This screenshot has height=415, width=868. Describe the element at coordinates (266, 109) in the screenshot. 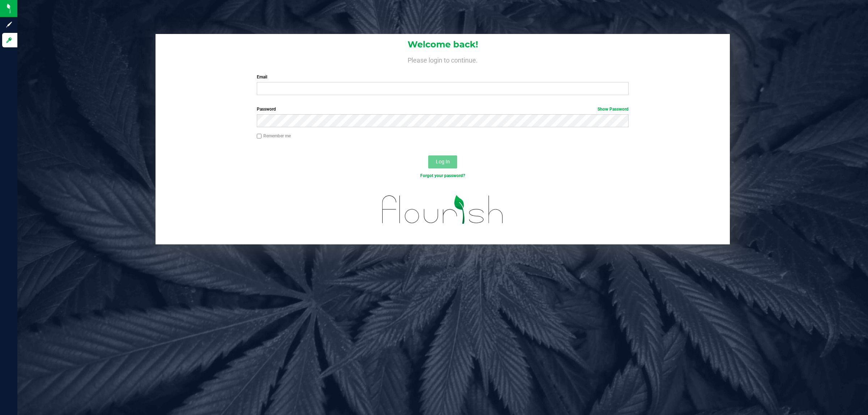

I see `span: Password` at that location.